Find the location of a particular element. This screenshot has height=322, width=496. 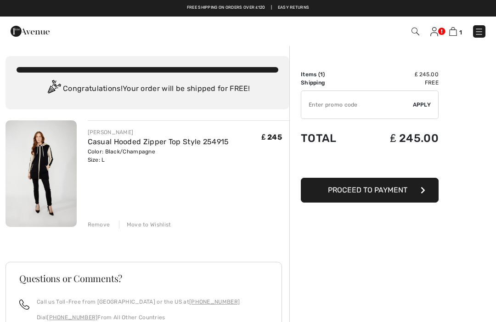

td: Total is located at coordinates (330, 138).